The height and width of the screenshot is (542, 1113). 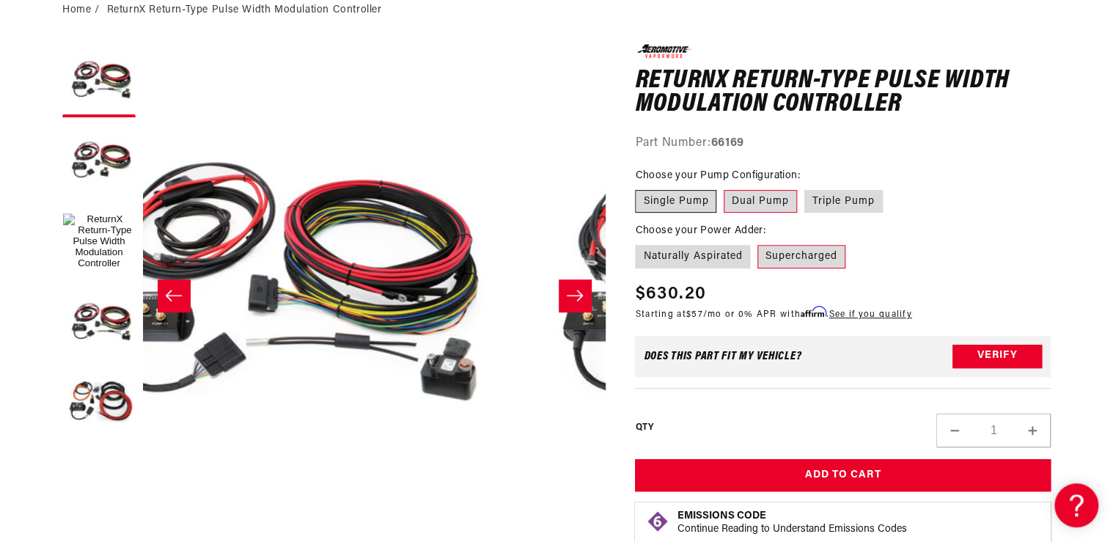 I want to click on p: Continue Reading to Understand Emissions Codes, so click(x=791, y=529).